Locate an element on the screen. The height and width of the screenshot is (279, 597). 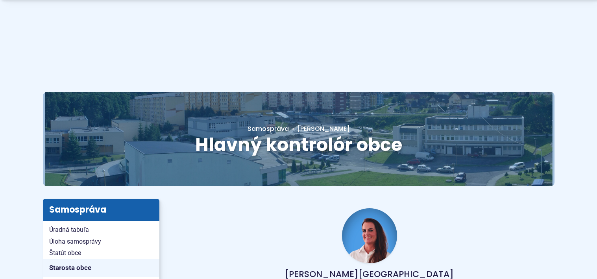
a: Štatút obce is located at coordinates (101, 253).